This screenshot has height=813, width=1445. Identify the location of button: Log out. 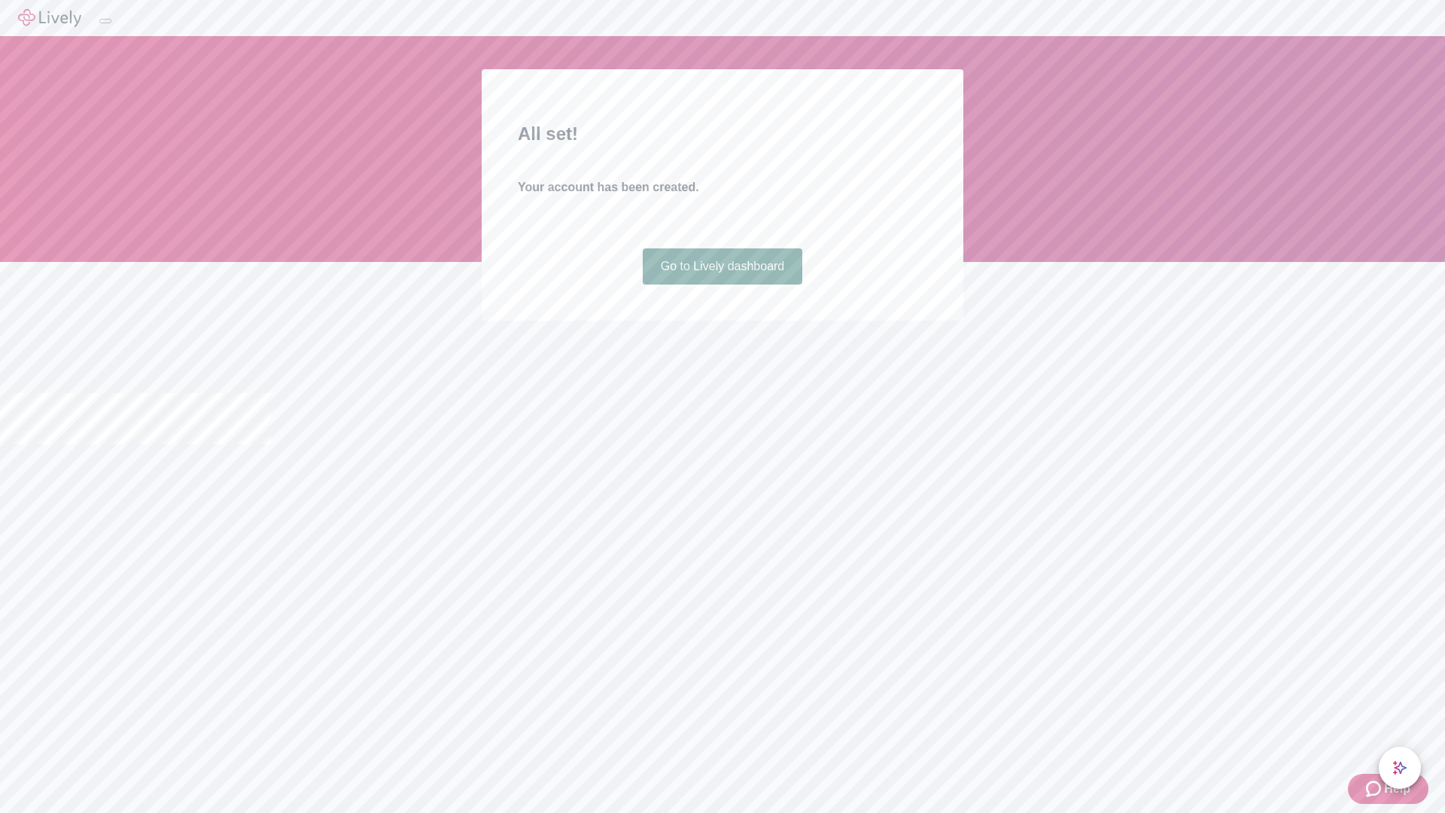
(105, 21).